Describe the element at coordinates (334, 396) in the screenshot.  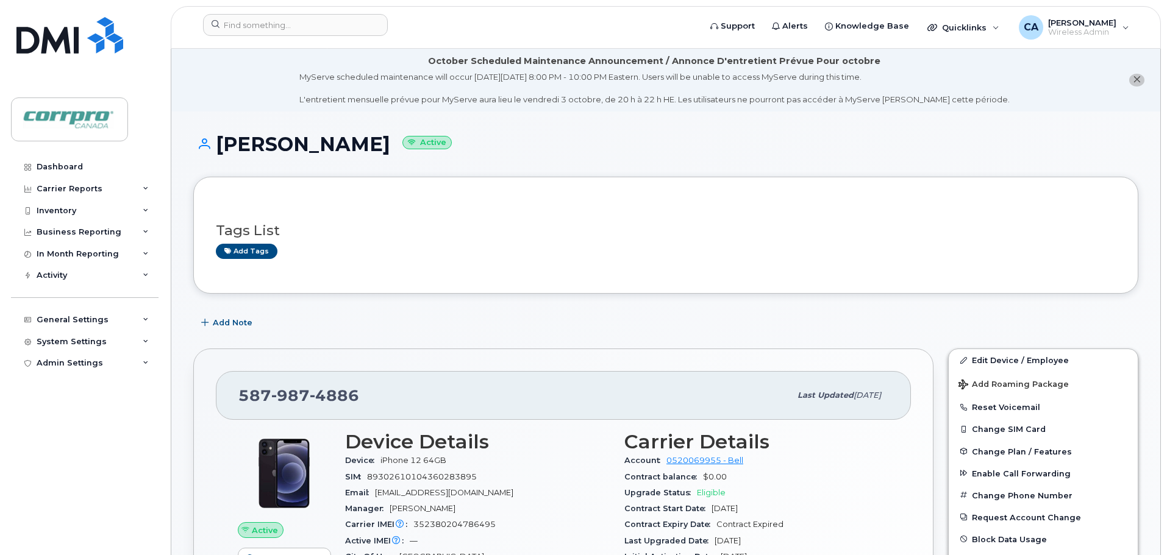
I see `span: 4886` at that location.